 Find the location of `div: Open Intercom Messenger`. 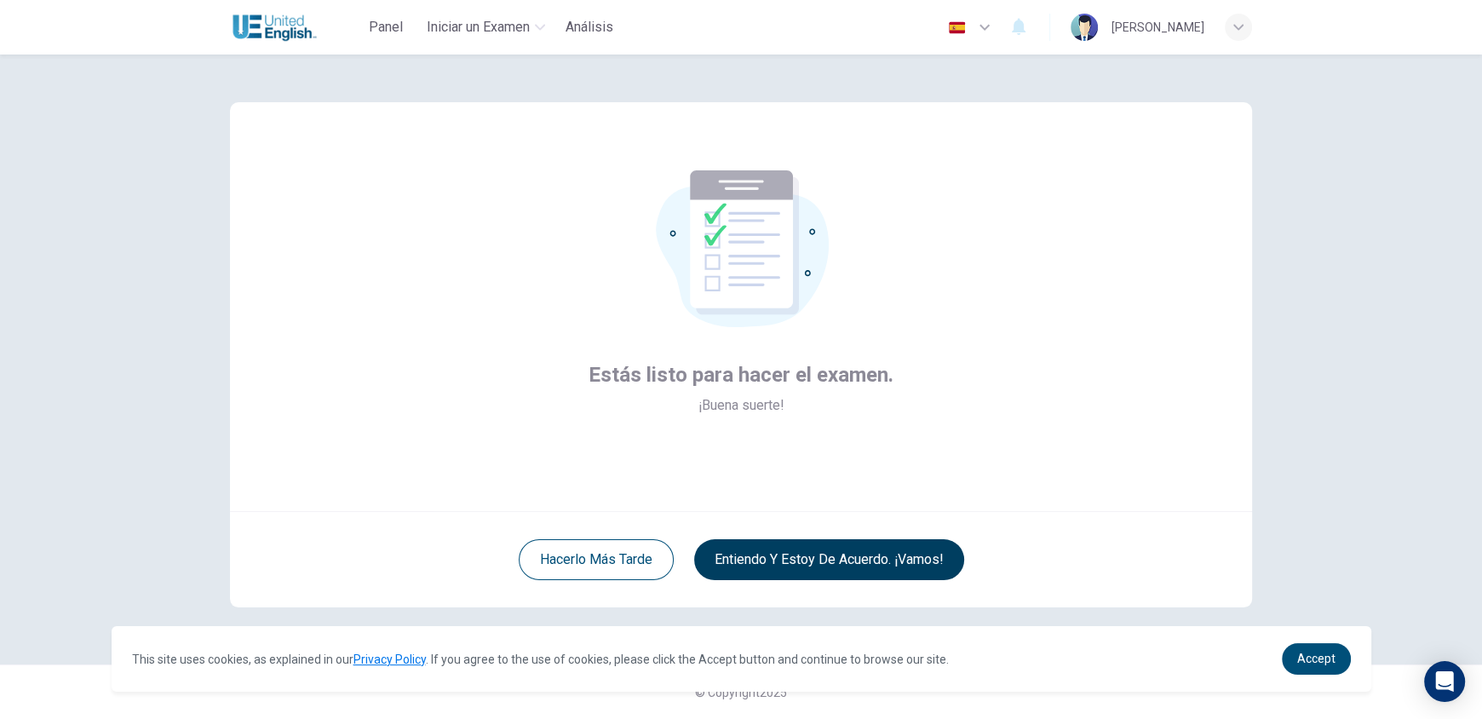

div: Open Intercom Messenger is located at coordinates (1444, 681).